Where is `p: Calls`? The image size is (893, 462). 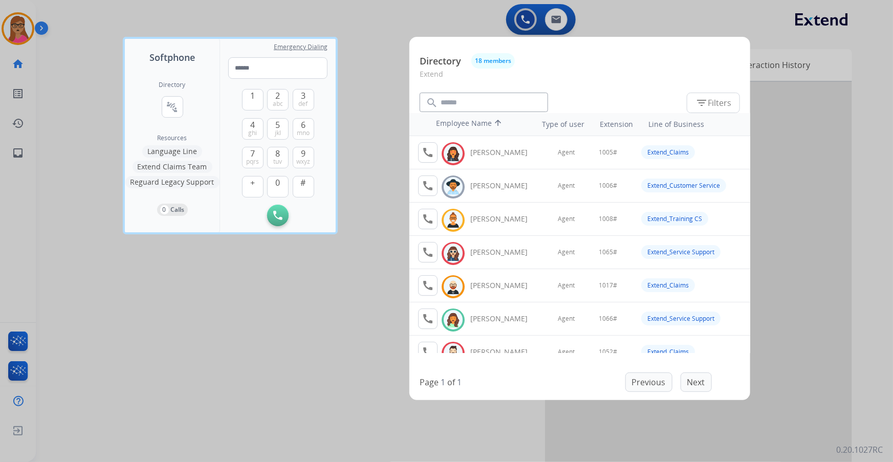
p: Calls is located at coordinates (177, 210).